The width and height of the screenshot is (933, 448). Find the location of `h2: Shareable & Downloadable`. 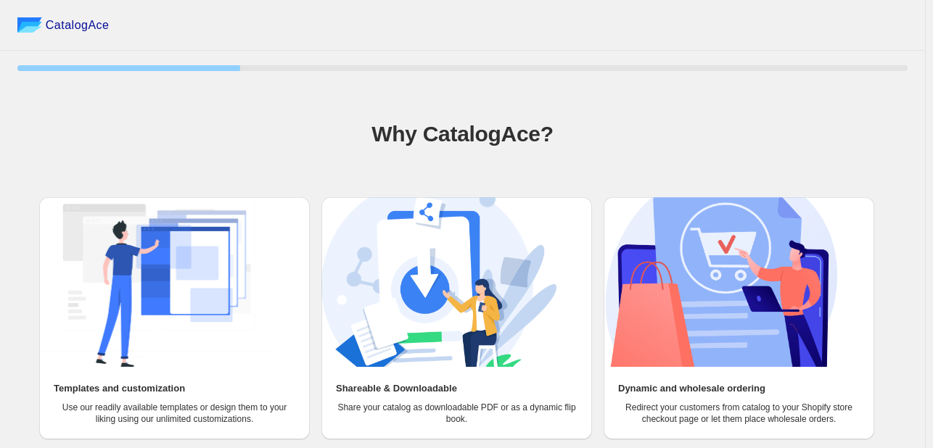

h2: Shareable & Downloadable is located at coordinates (396, 389).